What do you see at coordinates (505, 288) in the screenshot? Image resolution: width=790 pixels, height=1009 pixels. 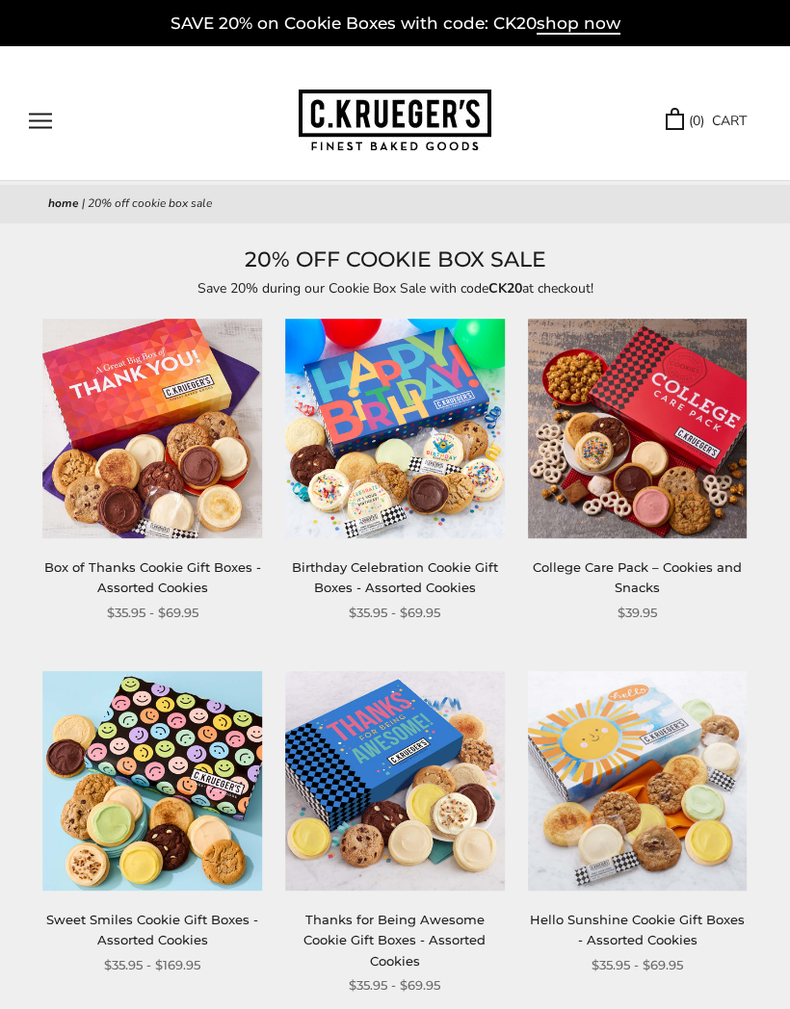 I see `strong: CK20` at bounding box center [505, 288].